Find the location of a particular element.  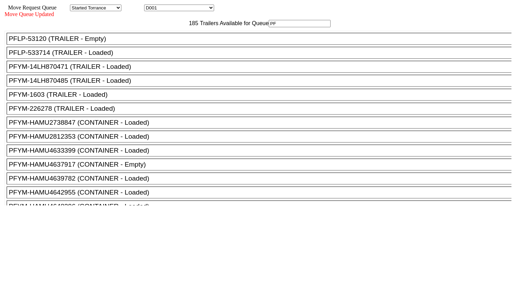

span: 185 is located at coordinates (192, 23).